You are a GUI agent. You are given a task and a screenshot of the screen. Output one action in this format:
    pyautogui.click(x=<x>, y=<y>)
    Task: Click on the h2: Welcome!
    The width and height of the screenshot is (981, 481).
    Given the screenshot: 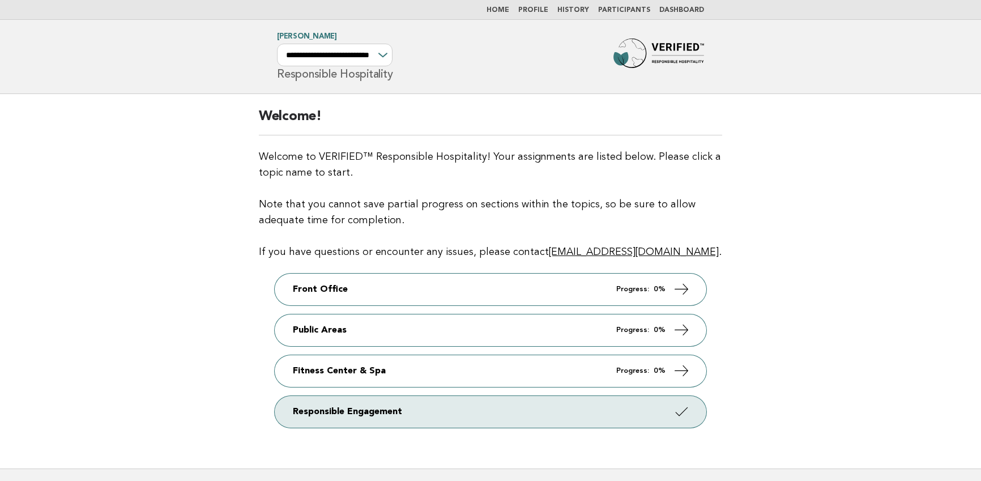 What is the action you would take?
    pyautogui.click(x=491, y=121)
    